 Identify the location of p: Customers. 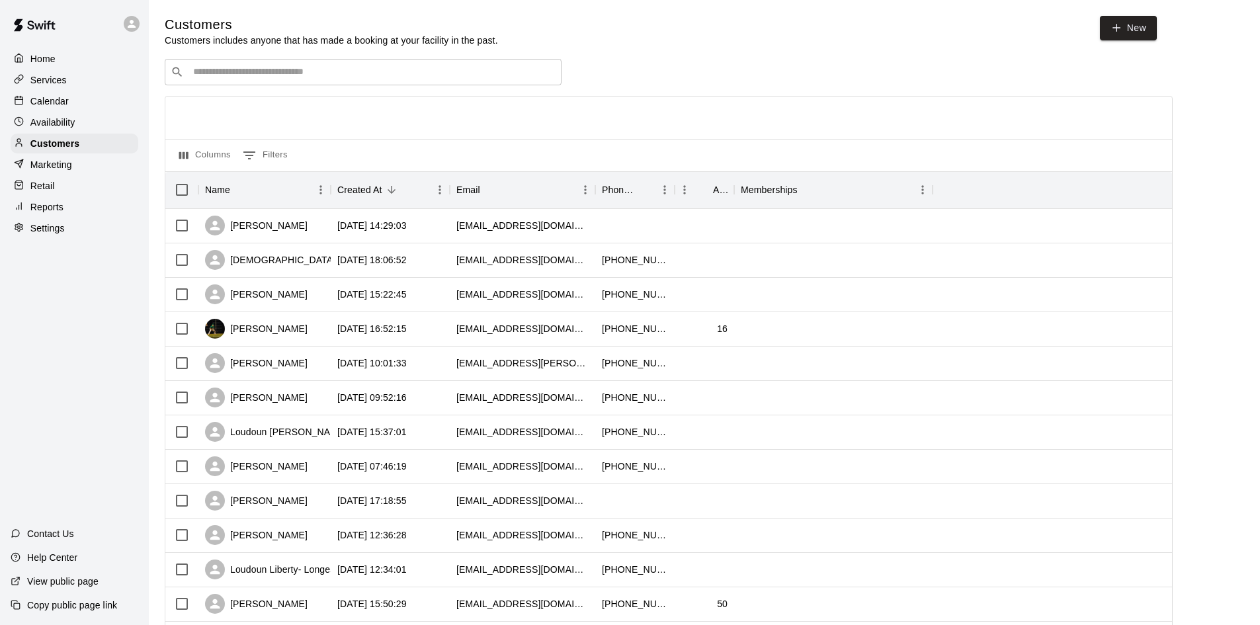
(55, 144).